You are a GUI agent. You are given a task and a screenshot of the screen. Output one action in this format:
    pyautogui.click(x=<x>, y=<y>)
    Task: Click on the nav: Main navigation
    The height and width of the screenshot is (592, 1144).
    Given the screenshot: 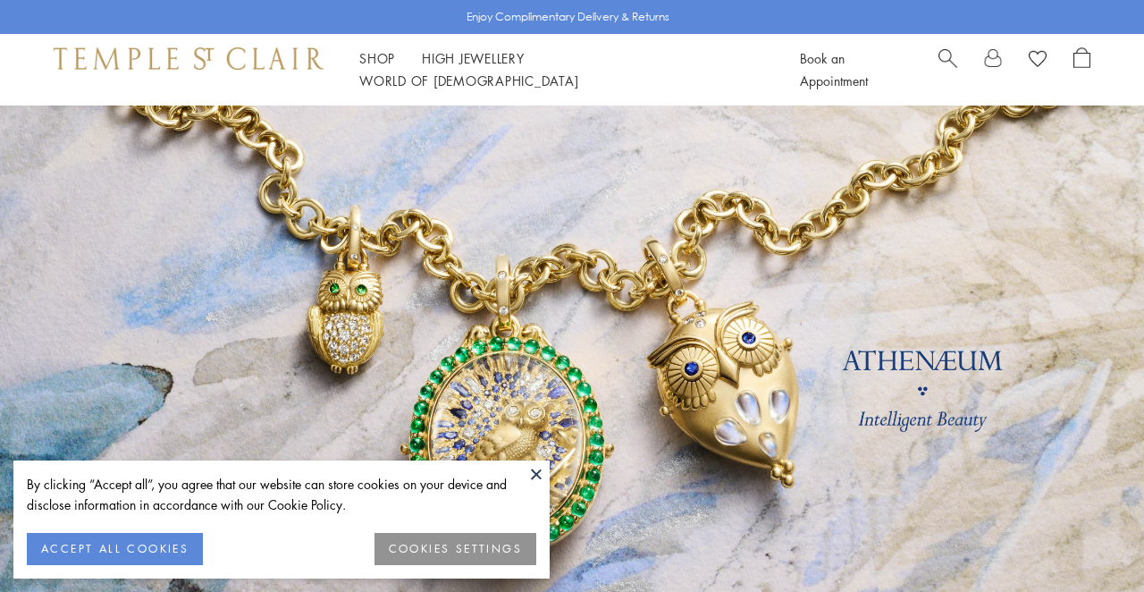 What is the action you would take?
    pyautogui.click(x=560, y=70)
    